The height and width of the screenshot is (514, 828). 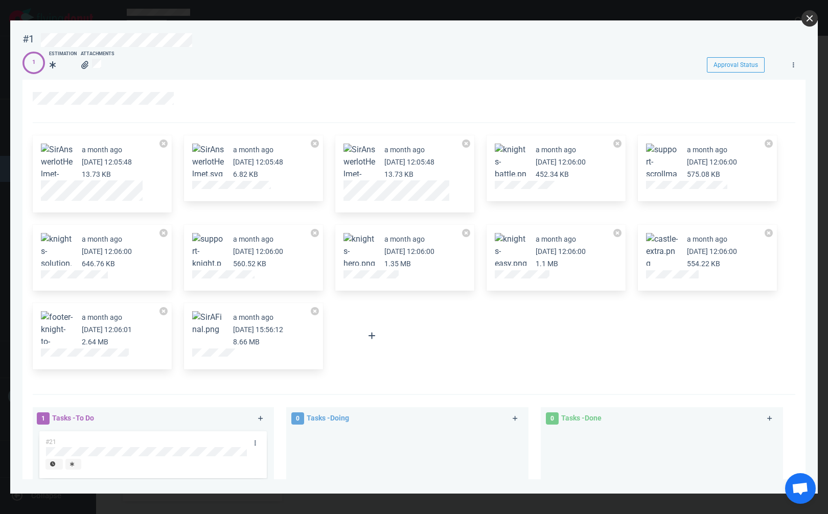 What do you see at coordinates (328, 418) in the screenshot?
I see `span: Tasks - Doing` at bounding box center [328, 418].